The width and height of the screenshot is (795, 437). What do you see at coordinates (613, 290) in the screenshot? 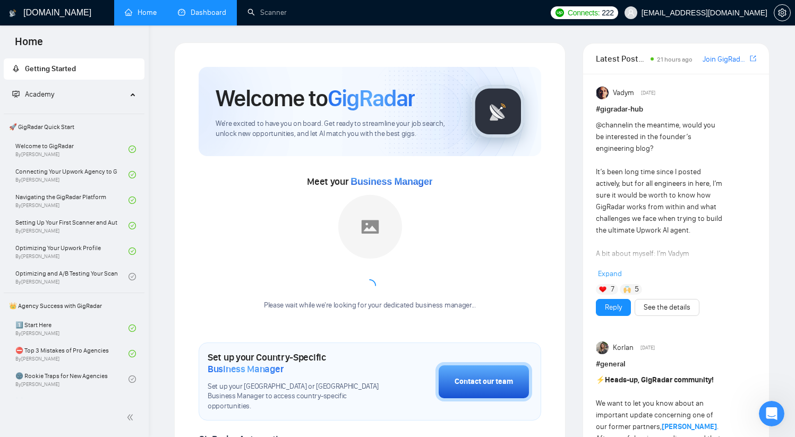
I see `span: 7` at bounding box center [613, 290].